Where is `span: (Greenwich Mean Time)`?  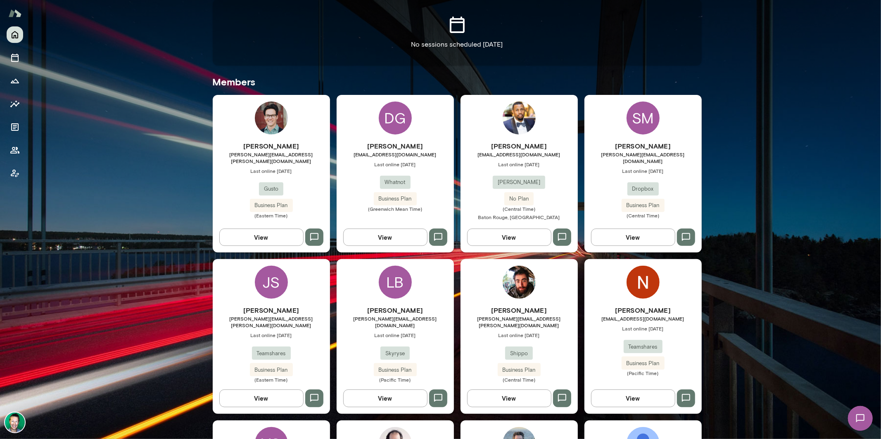
span: (Greenwich Mean Time) is located at coordinates (395, 209).